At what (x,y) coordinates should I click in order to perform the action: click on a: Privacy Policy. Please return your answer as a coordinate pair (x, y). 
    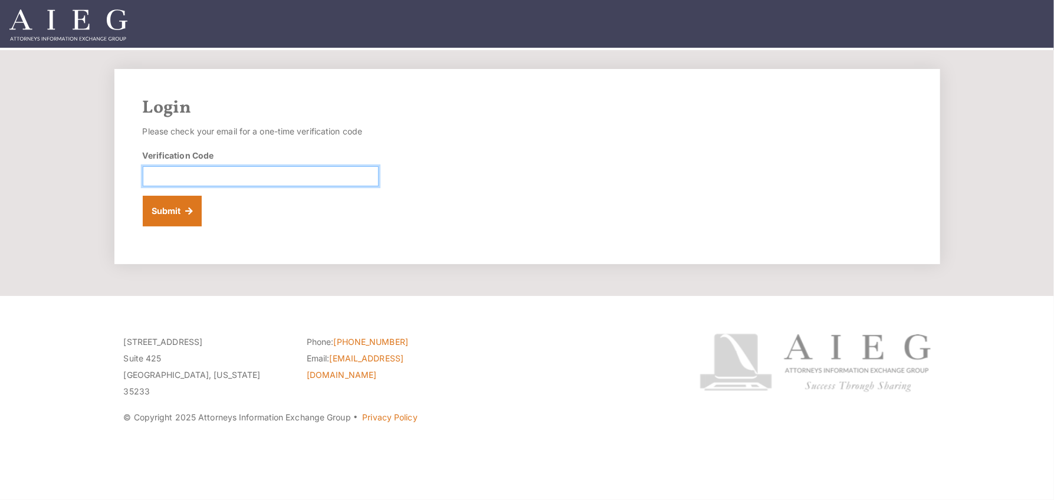
    Looking at the image, I should click on (389, 417).